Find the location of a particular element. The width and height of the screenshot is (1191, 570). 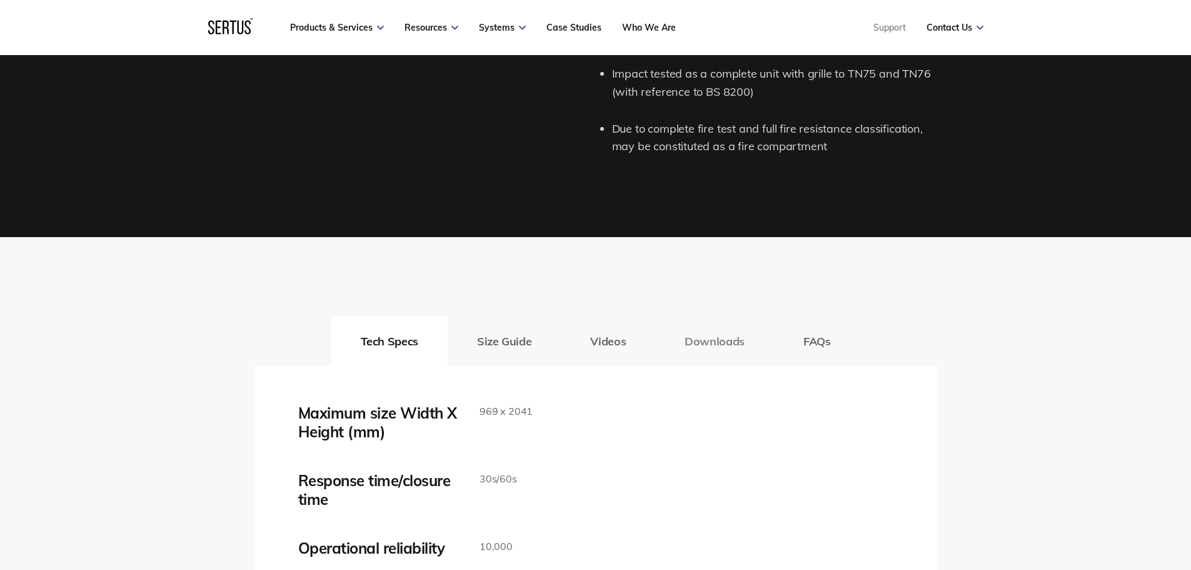

div: Operational reliability is located at coordinates (379, 548).